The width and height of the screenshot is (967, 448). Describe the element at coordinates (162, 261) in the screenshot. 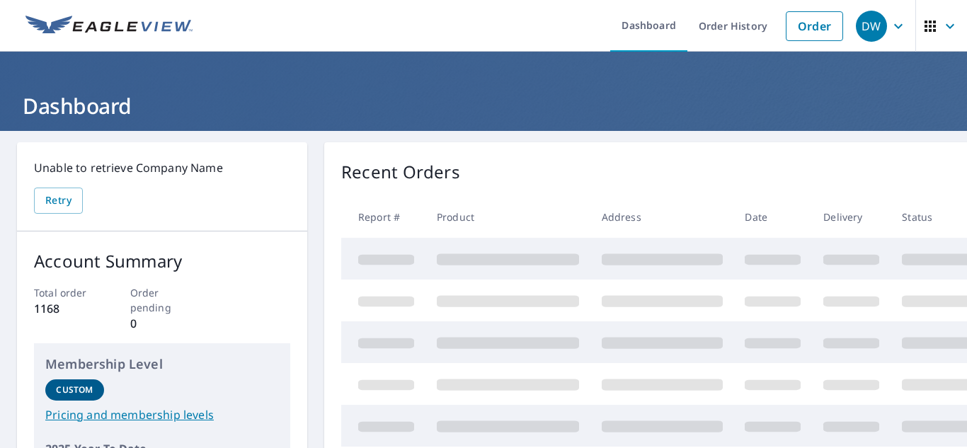

I see `p: Account Summary` at that location.